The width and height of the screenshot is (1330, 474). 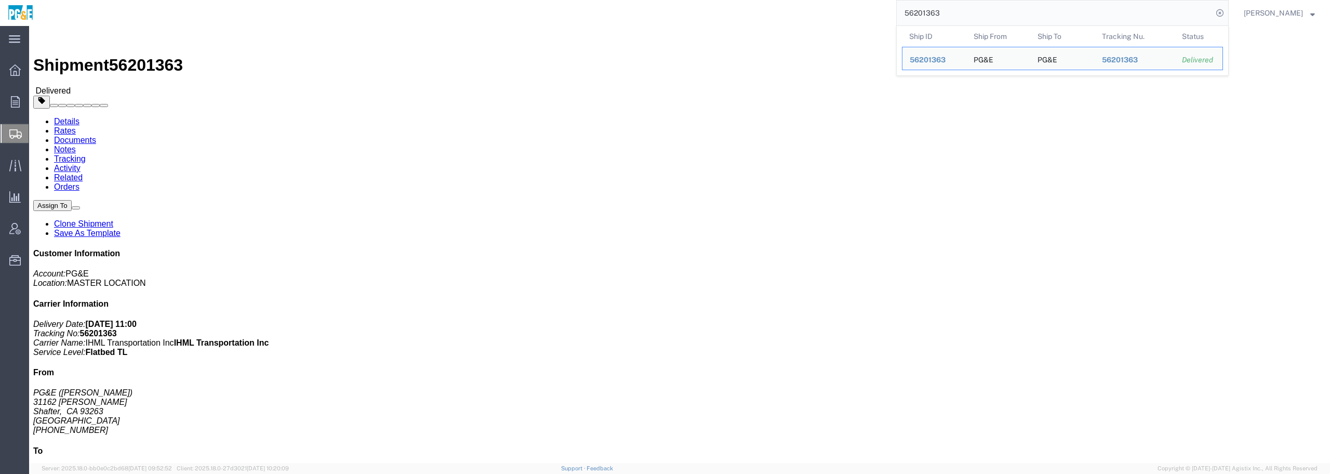 I want to click on span: Client: 2025.18.0-27d3021, so click(x=233, y=468).